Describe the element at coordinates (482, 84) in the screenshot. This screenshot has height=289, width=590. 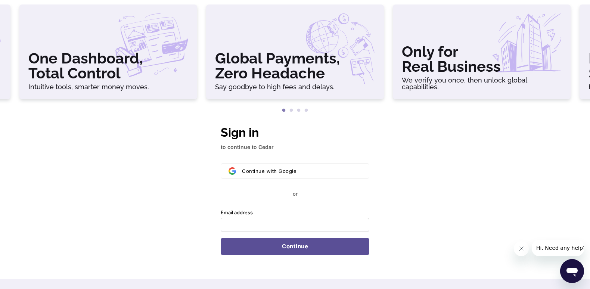
I see `h6: We verify you once, then unlock global capabilities.` at that location.